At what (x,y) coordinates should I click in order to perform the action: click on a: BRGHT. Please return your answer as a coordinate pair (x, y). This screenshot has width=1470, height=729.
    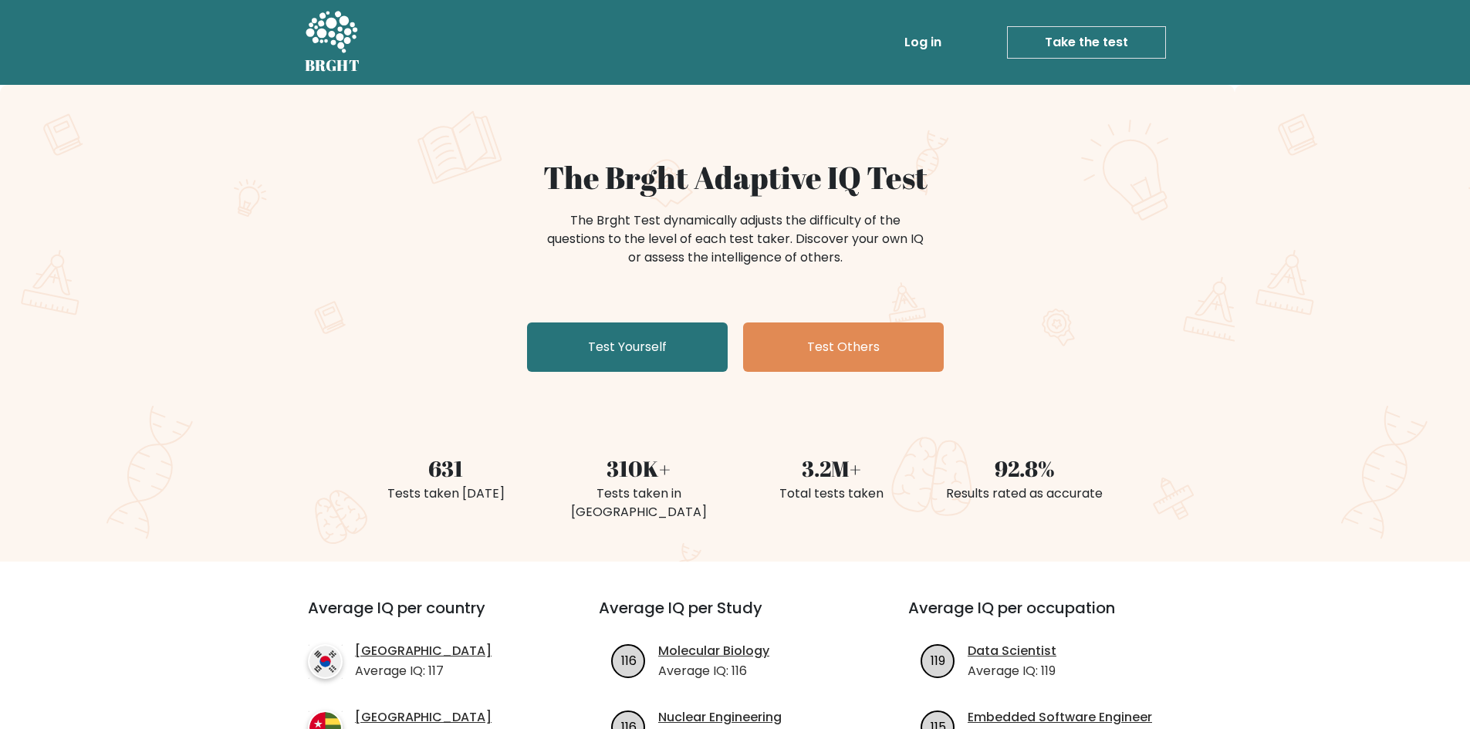
    Looking at the image, I should click on (333, 42).